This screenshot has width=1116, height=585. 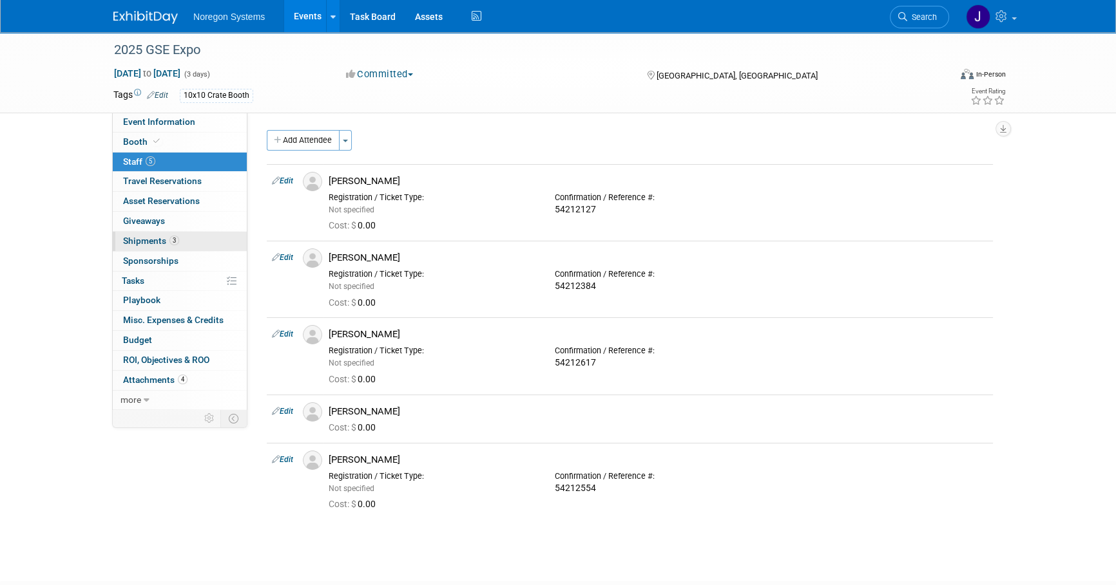 What do you see at coordinates (919, 17) in the screenshot?
I see `a: Search` at bounding box center [919, 17].